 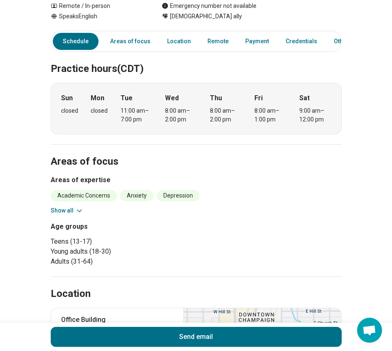 I want to click on button: Send email, so click(x=196, y=337).